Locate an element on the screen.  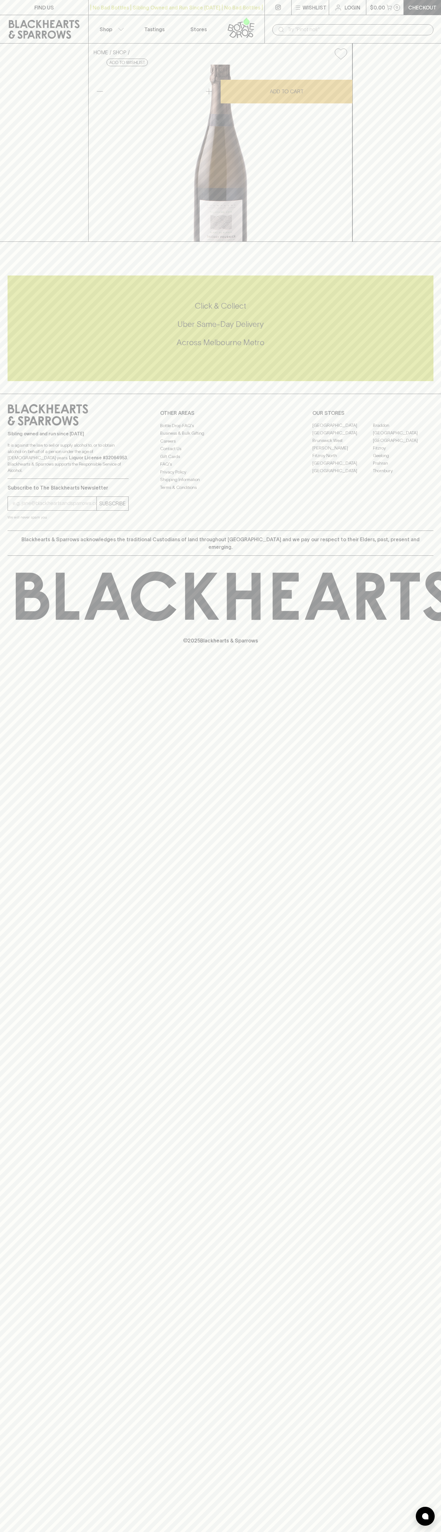
a: Business & Bulk Gifting is located at coordinates (221, 433).